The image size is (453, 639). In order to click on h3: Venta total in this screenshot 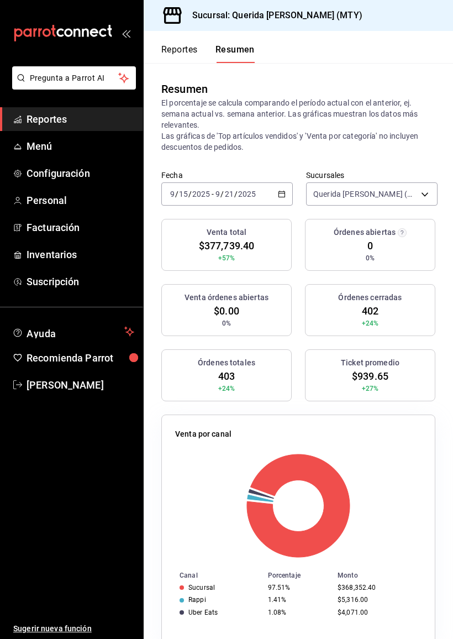, I will do `click(227, 232)`.